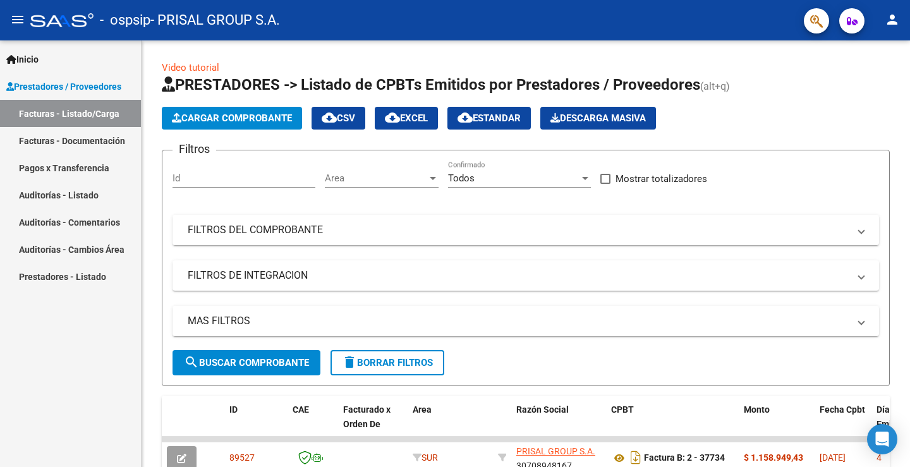 The width and height of the screenshot is (910, 467). I want to click on span: Mostrar totalizadores, so click(661, 179).